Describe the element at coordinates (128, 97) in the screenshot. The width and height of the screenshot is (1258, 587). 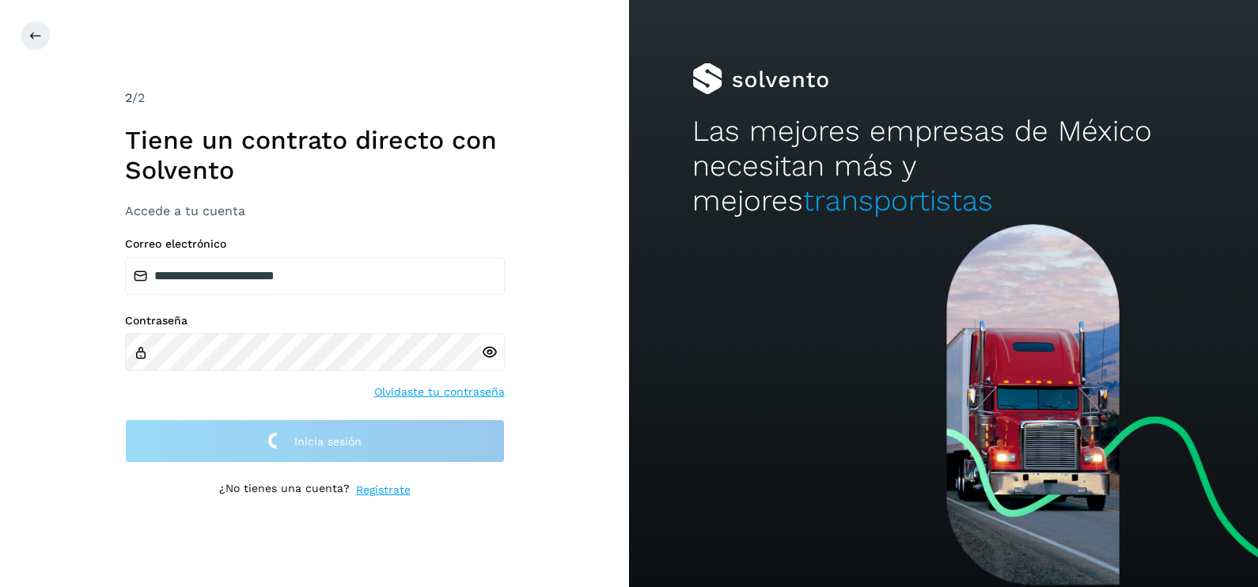
I see `span: 2` at that location.